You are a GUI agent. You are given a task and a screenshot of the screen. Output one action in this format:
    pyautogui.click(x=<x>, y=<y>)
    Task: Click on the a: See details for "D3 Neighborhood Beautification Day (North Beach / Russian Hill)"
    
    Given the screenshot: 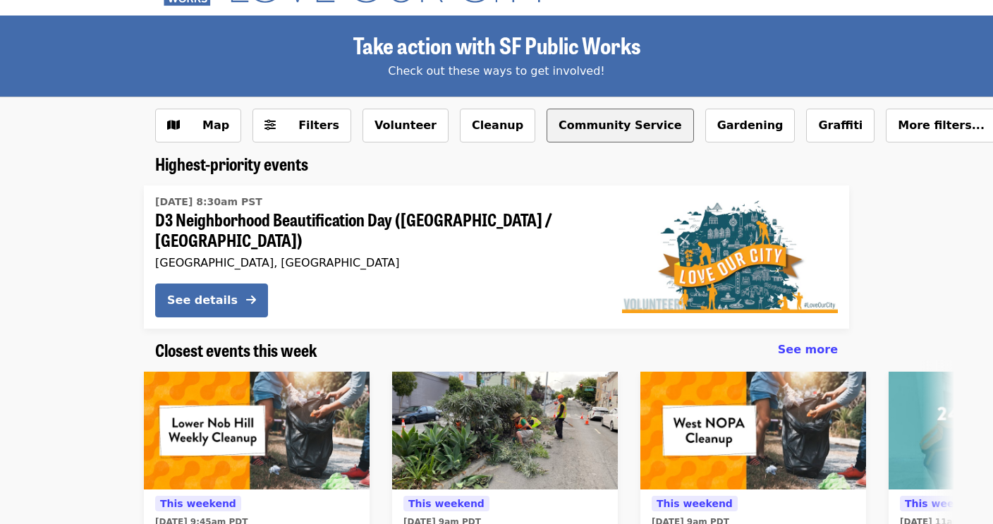 What is the action you would take?
    pyautogui.click(x=497, y=257)
    